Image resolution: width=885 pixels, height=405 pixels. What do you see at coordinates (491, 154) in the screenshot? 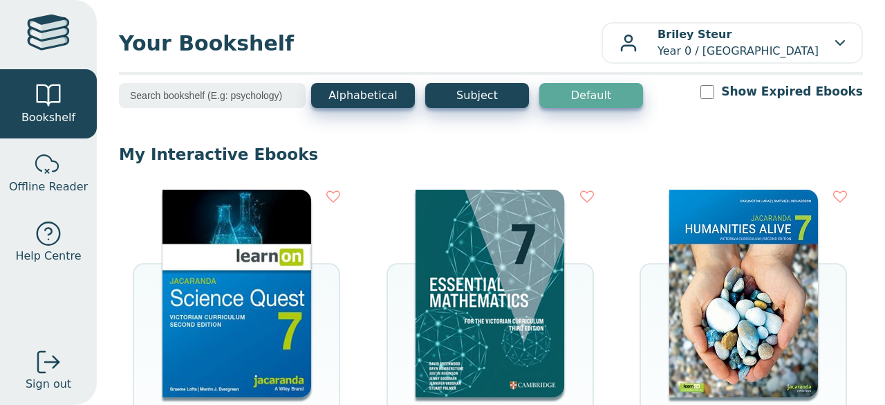
I see `p: My Interactive Ebooks` at bounding box center [491, 154].